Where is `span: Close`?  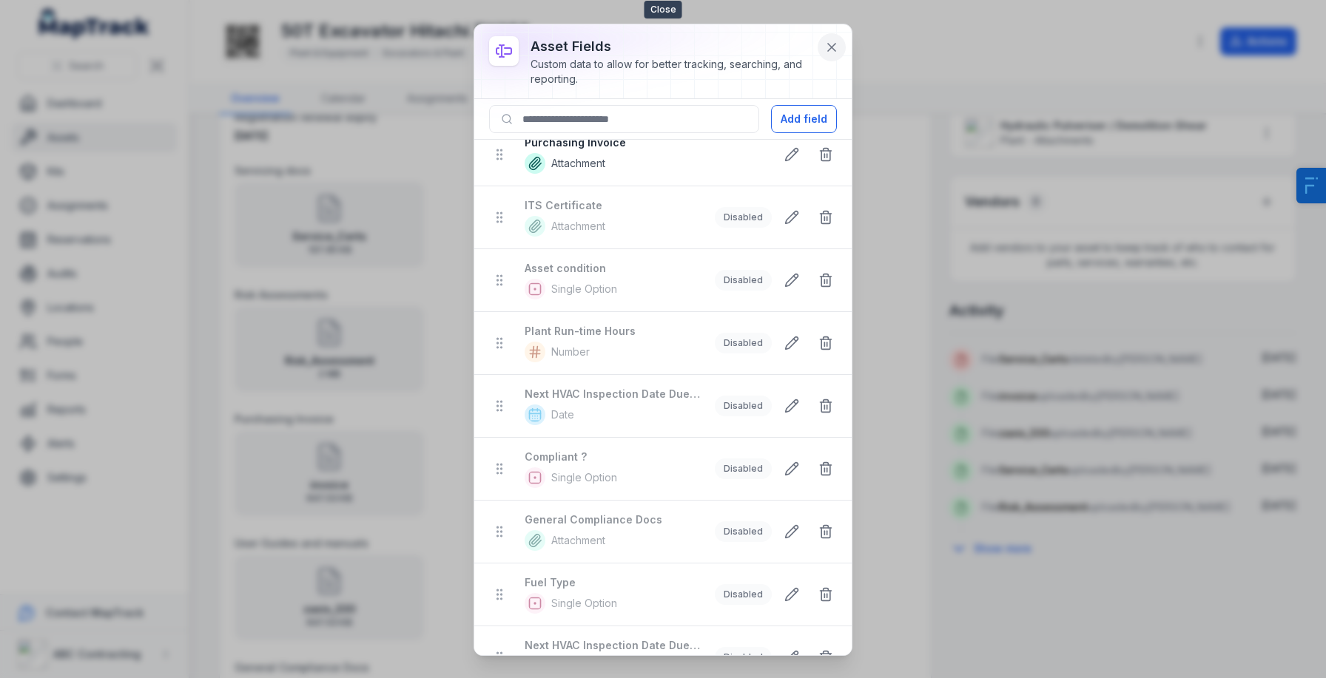
span: Close is located at coordinates (663, 10).